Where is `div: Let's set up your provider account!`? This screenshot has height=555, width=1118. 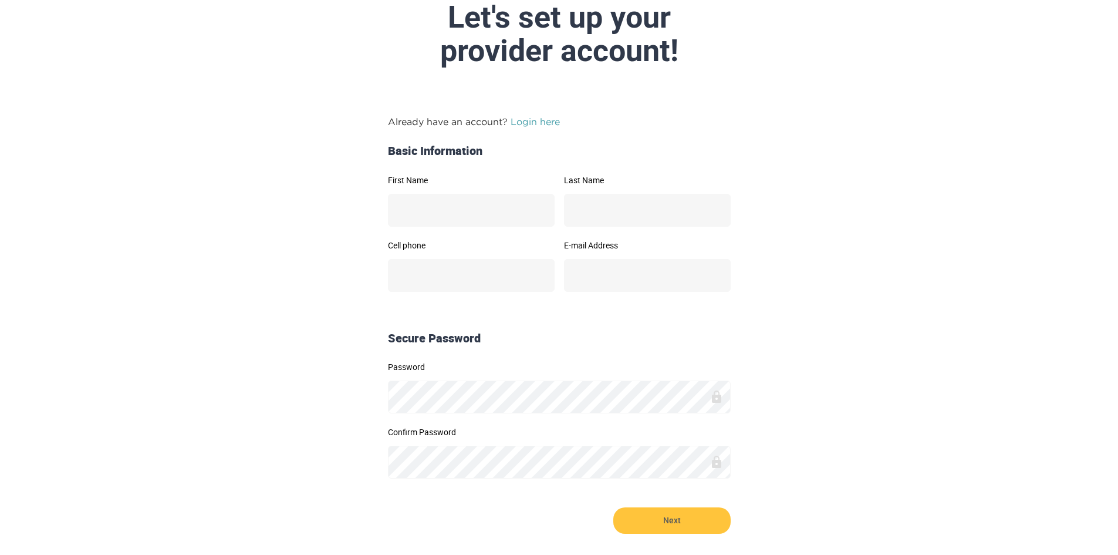 div: Let's set up your provider account! is located at coordinates (560, 34).